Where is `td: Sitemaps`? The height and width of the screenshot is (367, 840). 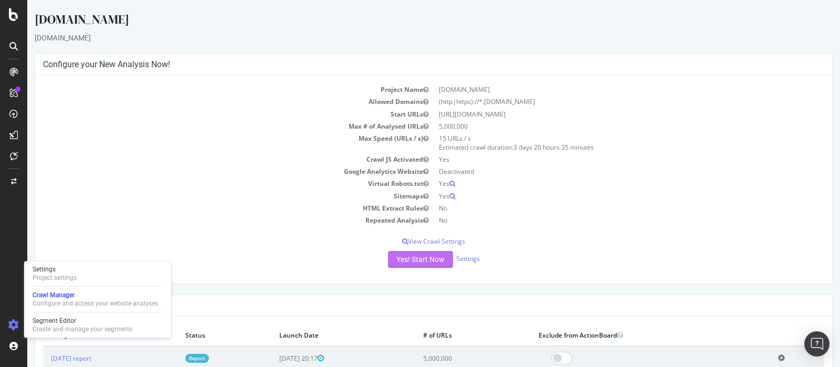 td: Sitemaps is located at coordinates (211, 196).